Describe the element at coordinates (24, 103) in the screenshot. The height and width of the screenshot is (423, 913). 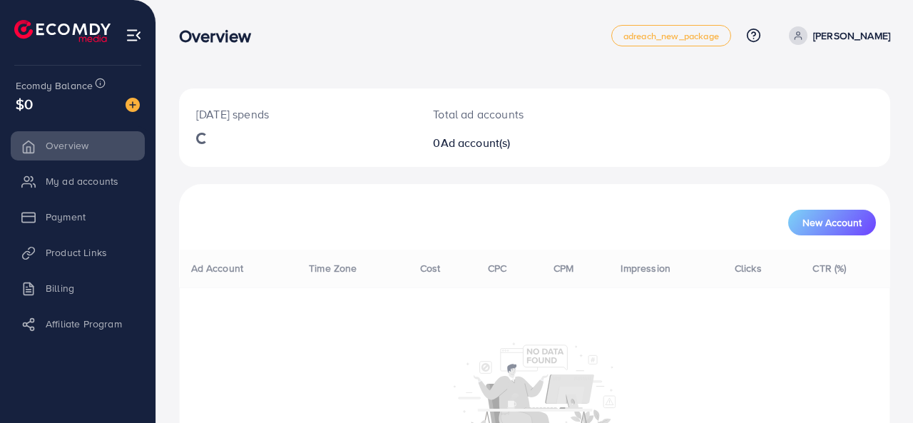
I see `span: $0` at that location.